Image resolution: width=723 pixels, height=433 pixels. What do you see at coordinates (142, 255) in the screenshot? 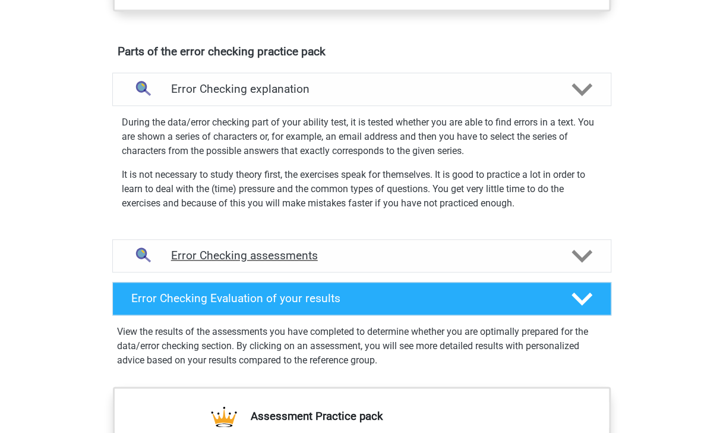
I see `img: error checking assessments` at bounding box center [142, 255].